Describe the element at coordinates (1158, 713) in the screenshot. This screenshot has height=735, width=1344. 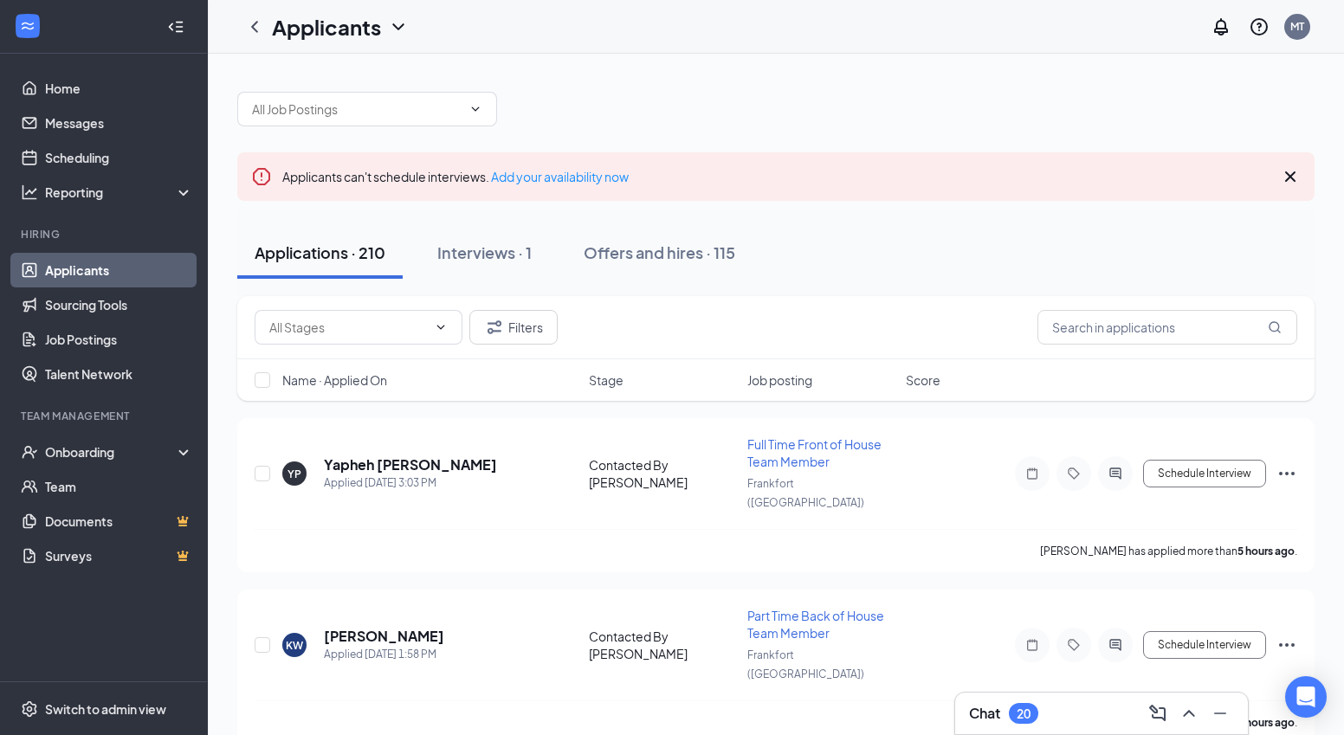
I see `button: ComposeMessage` at that location.